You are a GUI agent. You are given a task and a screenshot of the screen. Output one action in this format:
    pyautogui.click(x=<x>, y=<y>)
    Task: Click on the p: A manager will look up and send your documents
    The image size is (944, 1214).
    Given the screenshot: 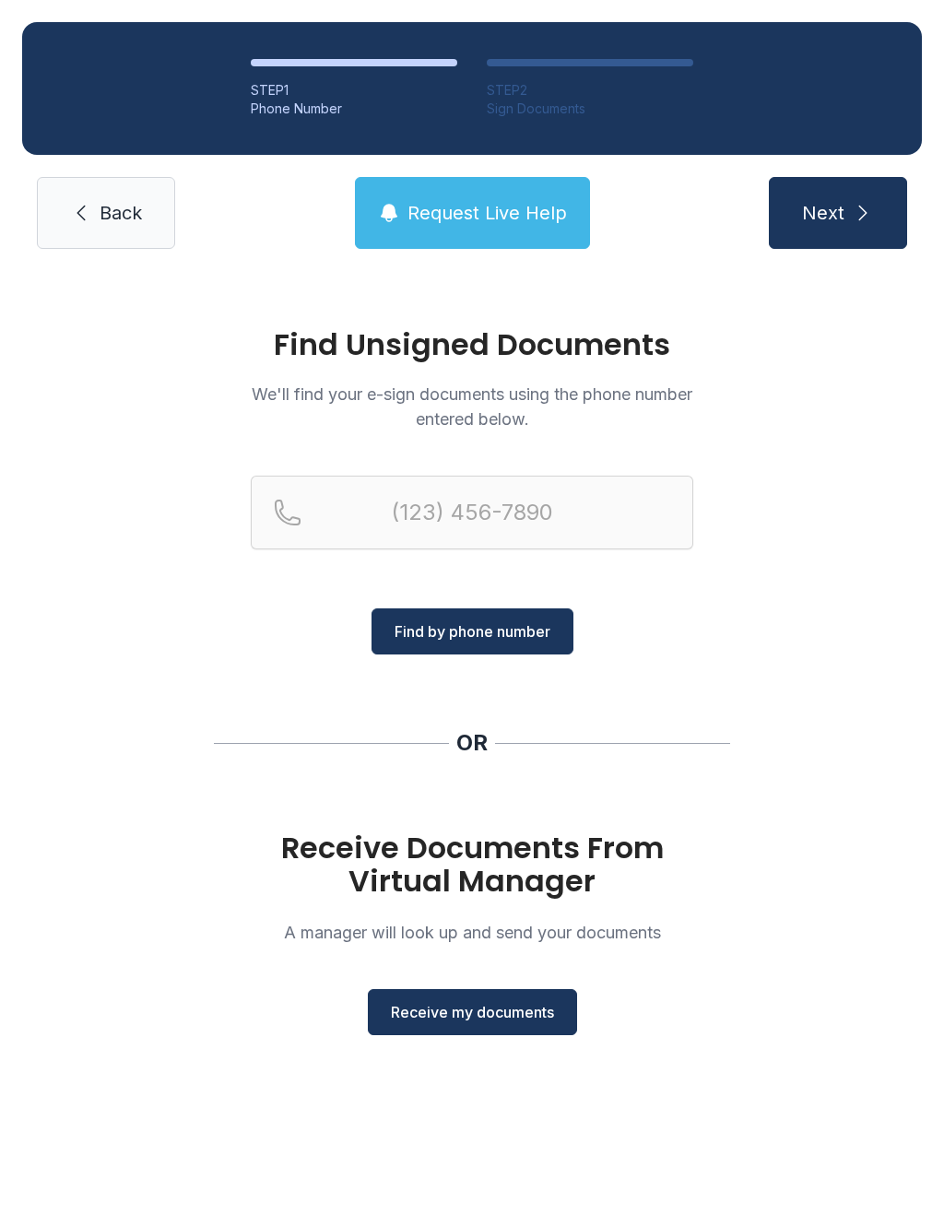 What is the action you would take?
    pyautogui.click(x=472, y=932)
    